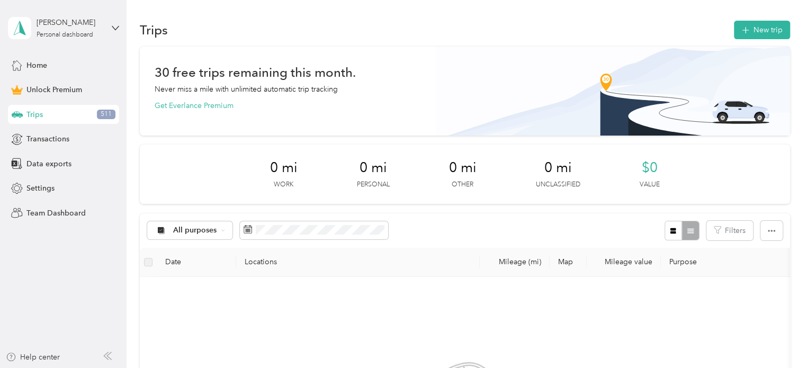 The image size is (808, 368). Describe the element at coordinates (106, 114) in the screenshot. I see `span: 511` at that location.